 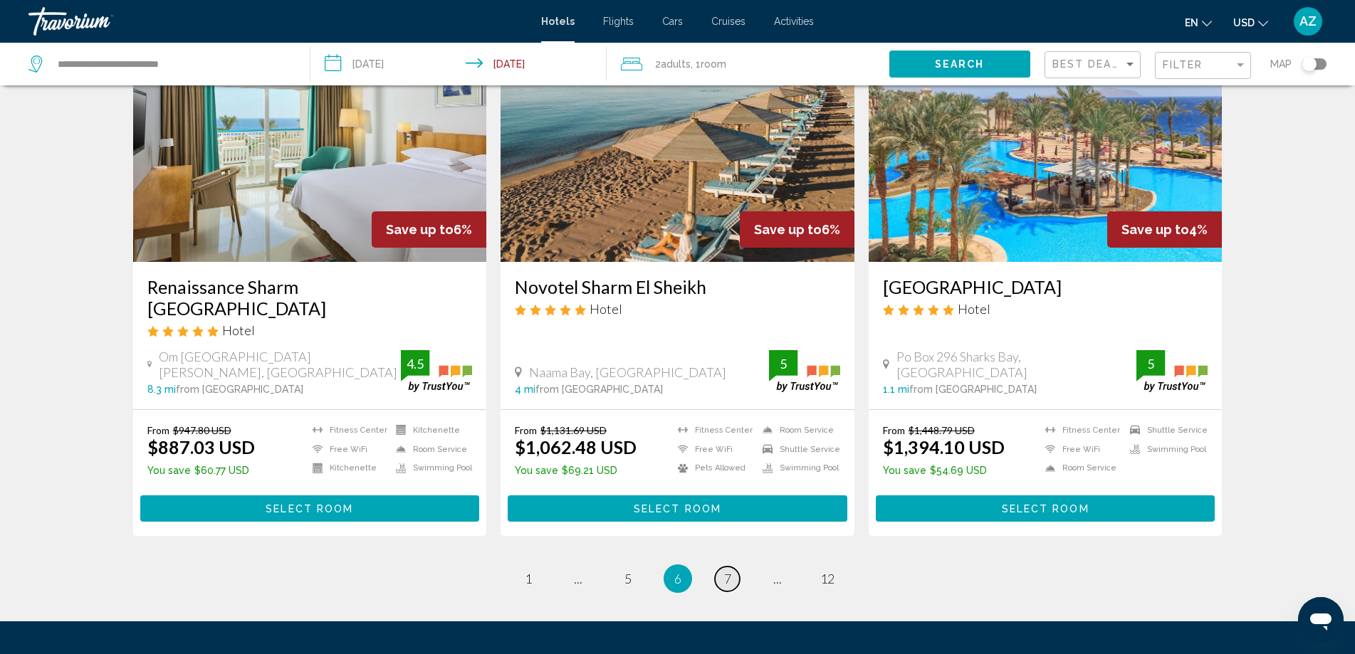 What do you see at coordinates (1045, 309) in the screenshot?
I see `div: 5 star Hotel` at bounding box center [1045, 309].